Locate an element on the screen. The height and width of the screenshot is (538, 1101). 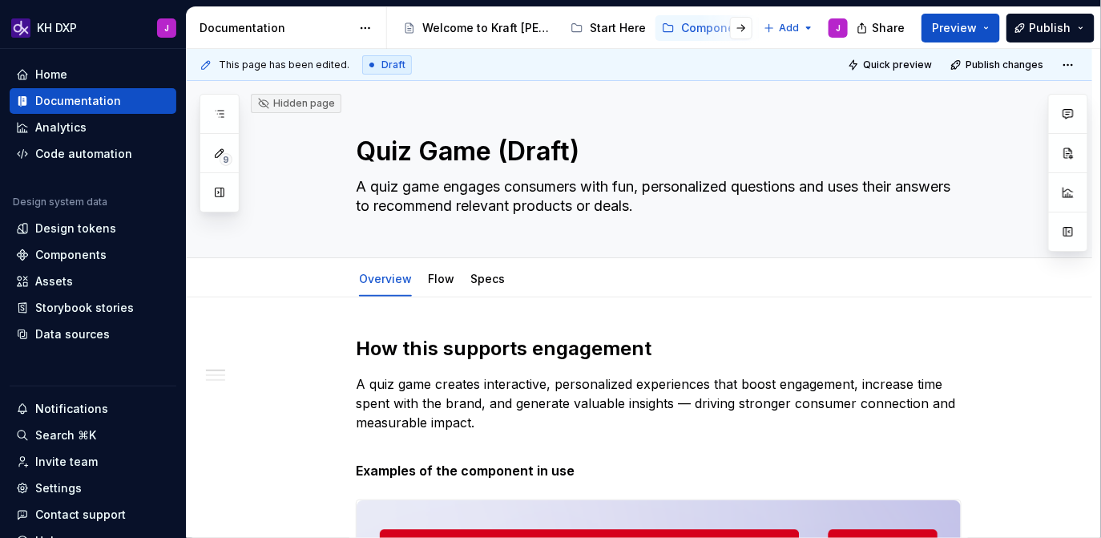
strong: Examples of the component in use is located at coordinates (465, 470).